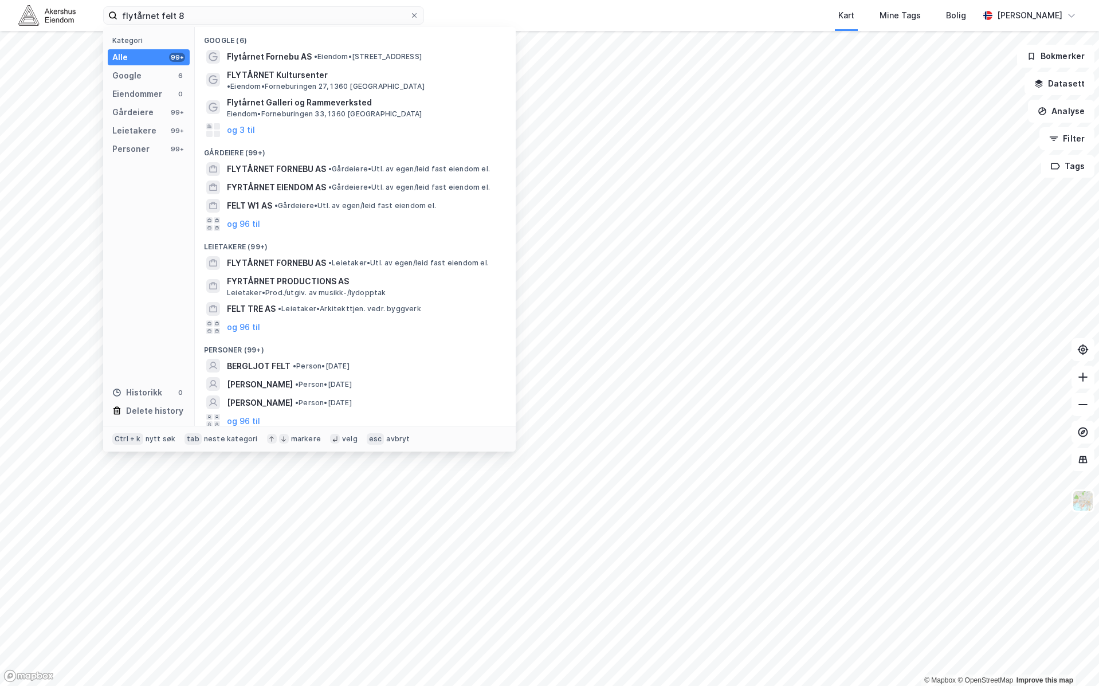  What do you see at coordinates (375, 439) in the screenshot?
I see `div: esc` at bounding box center [375, 439].